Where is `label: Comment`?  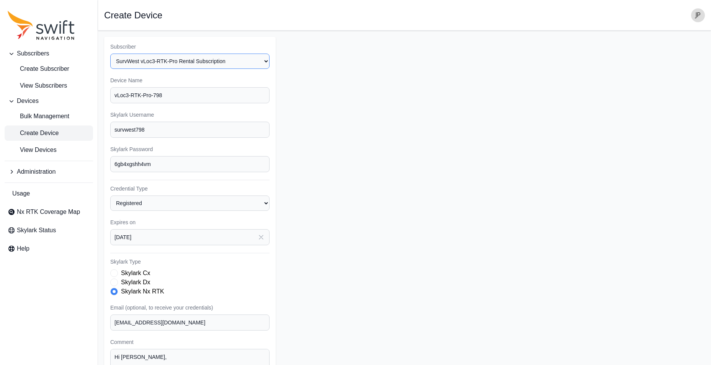 label: Comment is located at coordinates (190, 342).